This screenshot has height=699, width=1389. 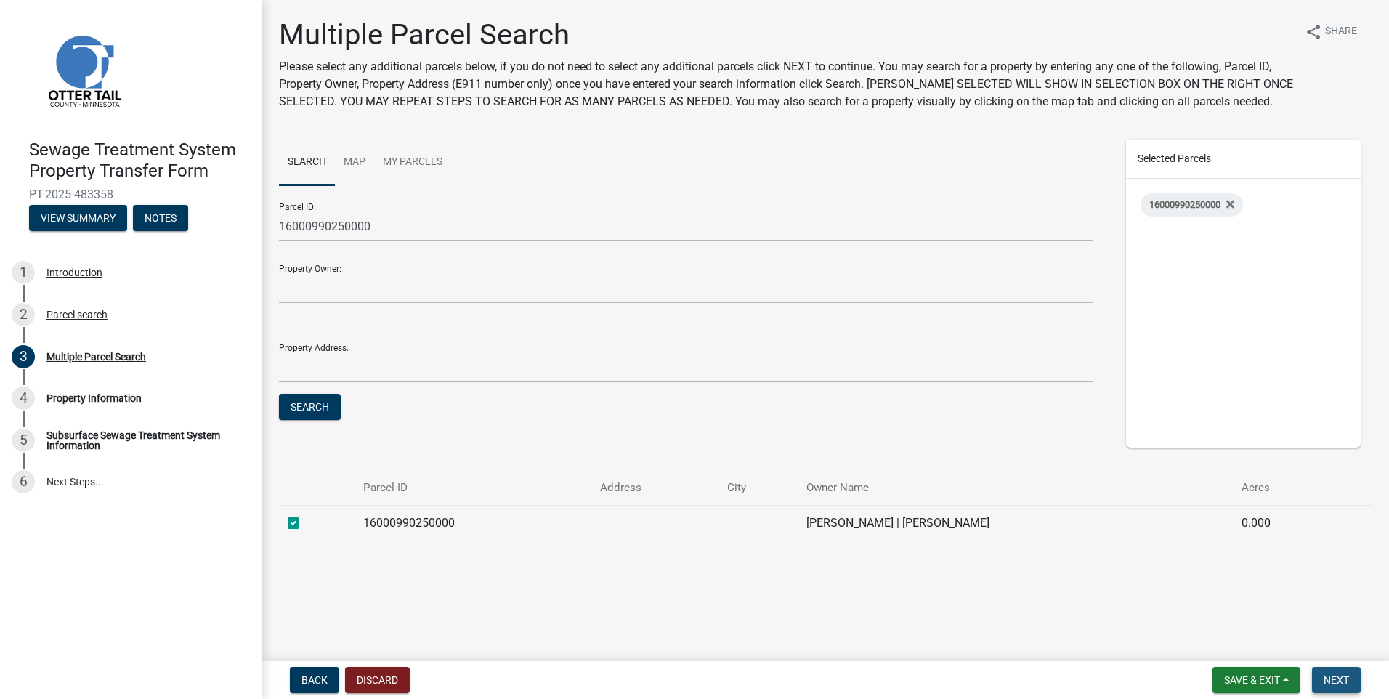 I want to click on span: Next, so click(x=1336, y=680).